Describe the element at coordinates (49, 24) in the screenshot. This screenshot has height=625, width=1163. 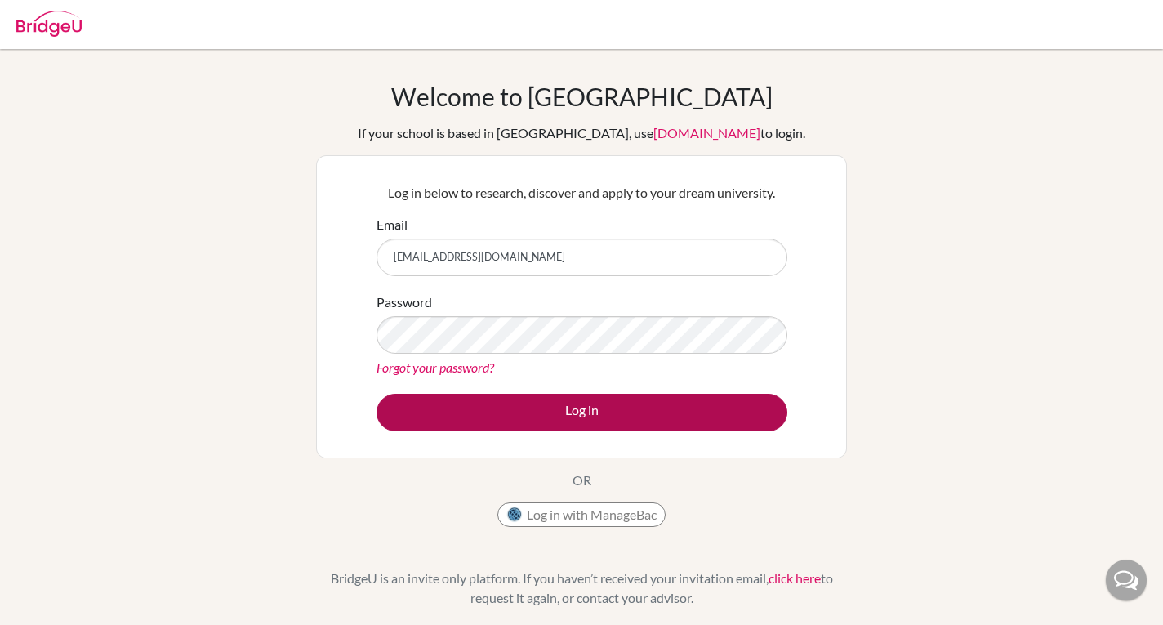
I see `img: Bridge-U` at that location.